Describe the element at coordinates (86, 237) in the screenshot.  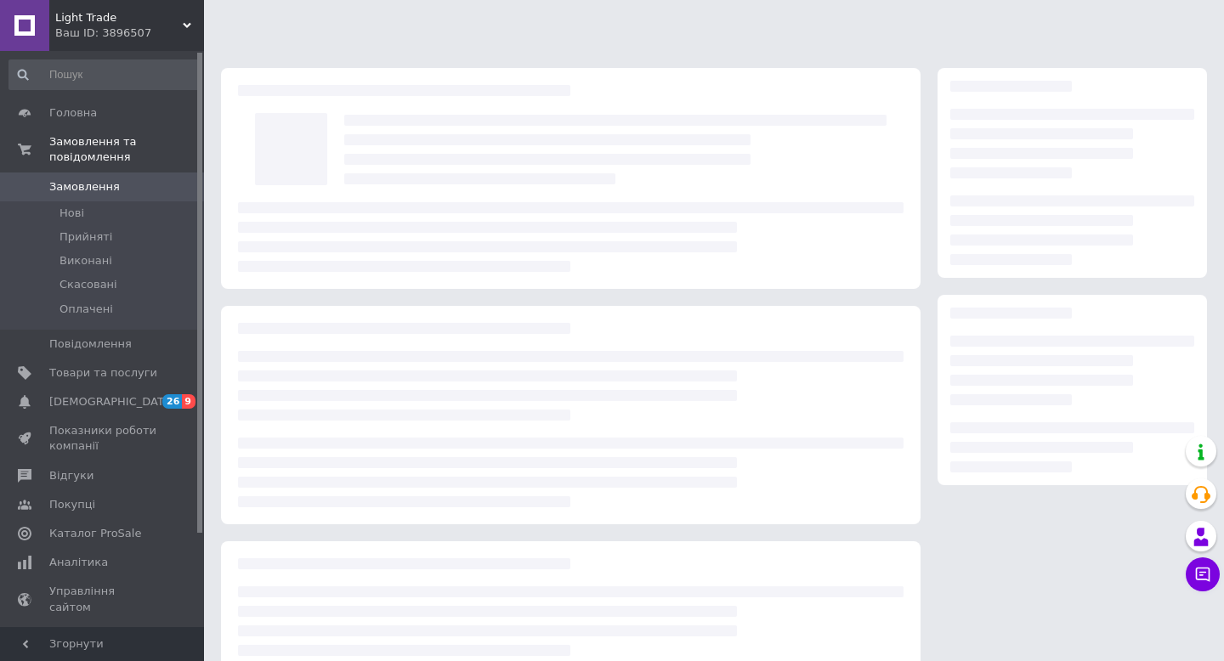
I see `span: Прийняті` at that location.